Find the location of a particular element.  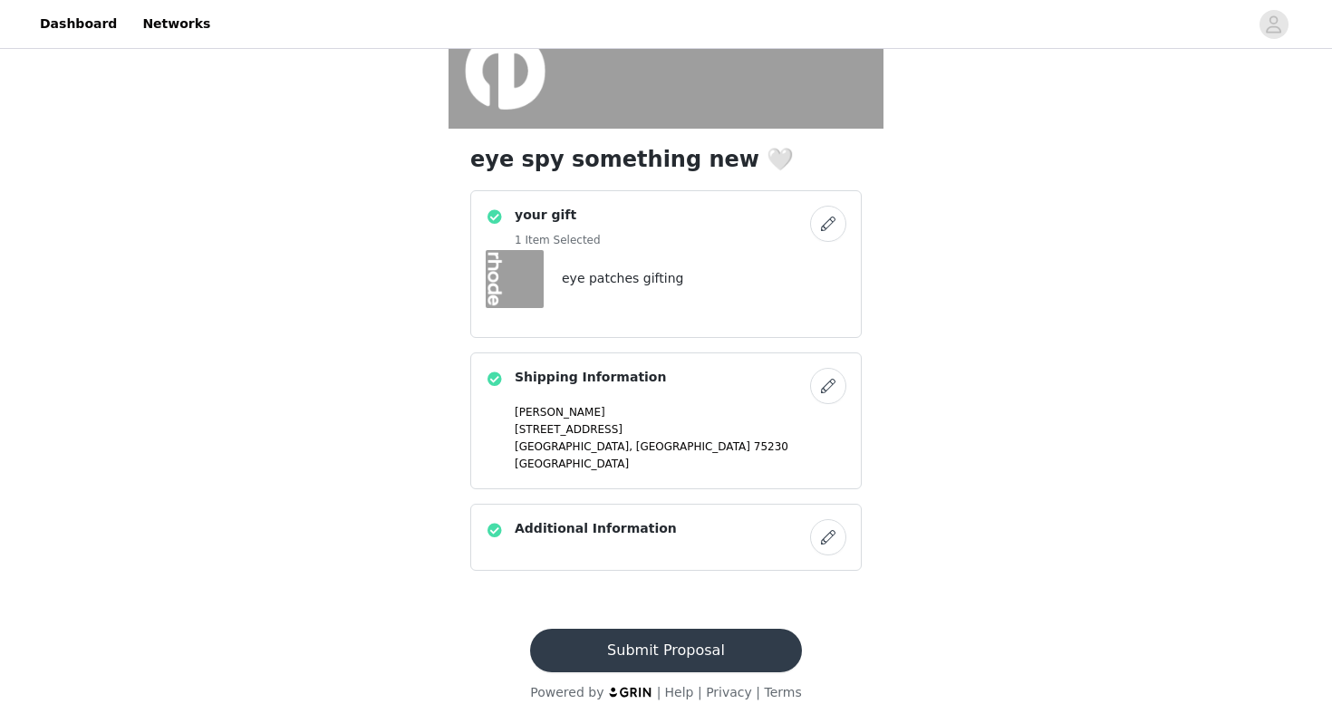

span: 75230 is located at coordinates (771, 447).